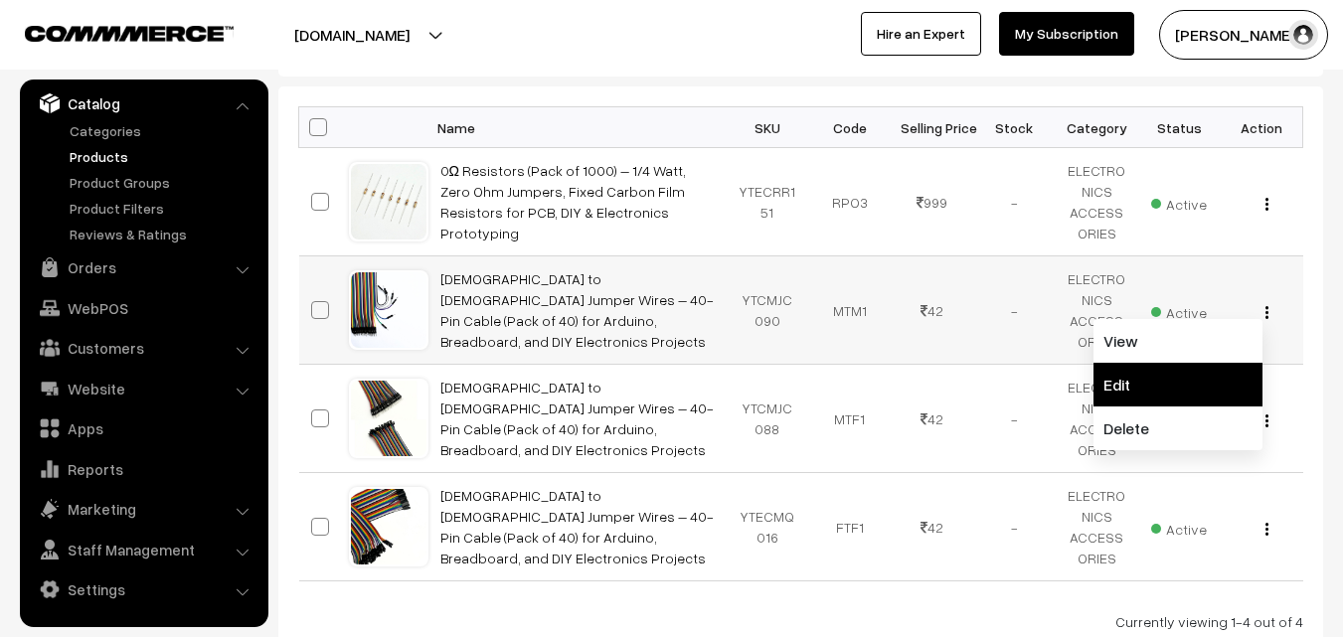 This screenshot has width=1343, height=637. Describe the element at coordinates (1262, 127) in the screenshot. I see `th: Action` at that location.